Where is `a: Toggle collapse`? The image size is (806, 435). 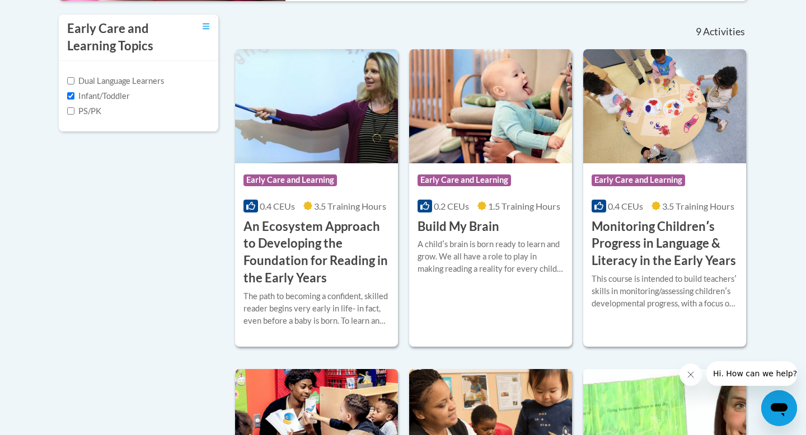 a: Toggle collapse is located at coordinates (206, 26).